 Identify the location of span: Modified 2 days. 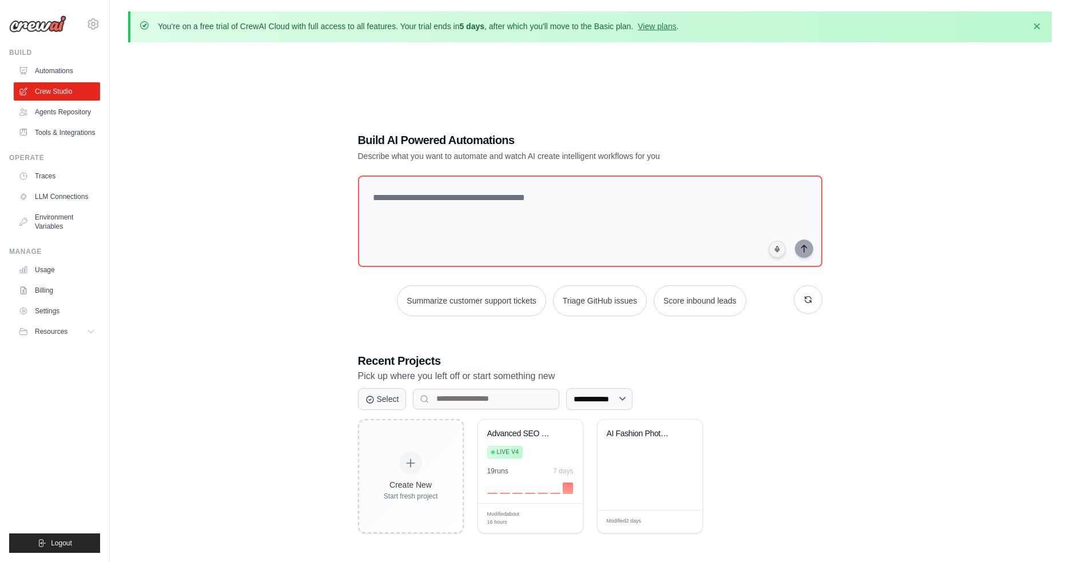
(624, 522).